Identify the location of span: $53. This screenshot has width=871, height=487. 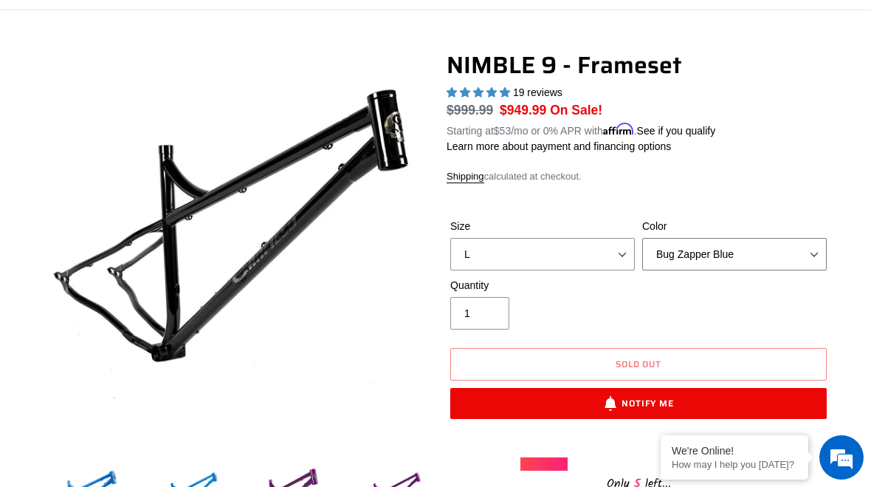
(502, 131).